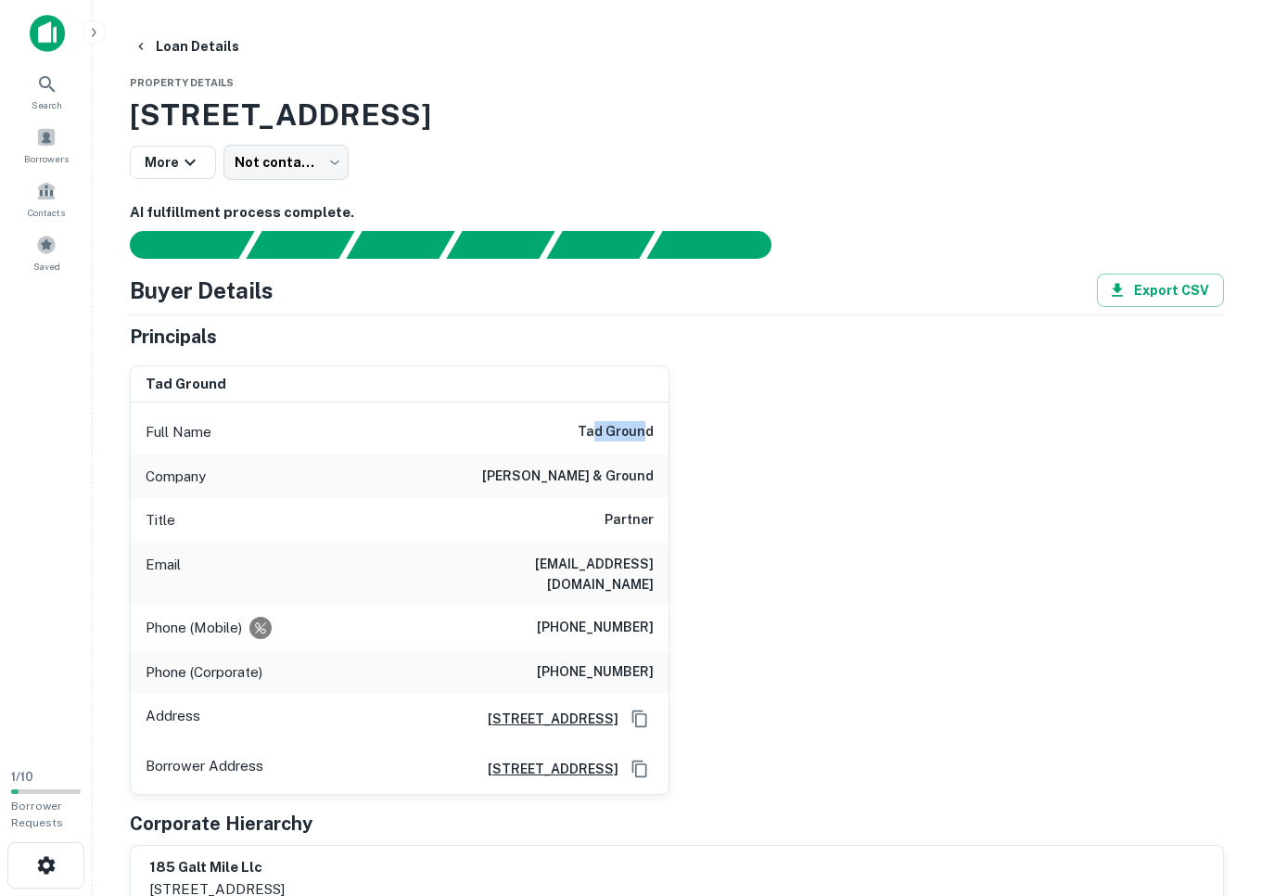 This screenshot has height=896, width=1261. I want to click on h4: Buyer Details, so click(201, 290).